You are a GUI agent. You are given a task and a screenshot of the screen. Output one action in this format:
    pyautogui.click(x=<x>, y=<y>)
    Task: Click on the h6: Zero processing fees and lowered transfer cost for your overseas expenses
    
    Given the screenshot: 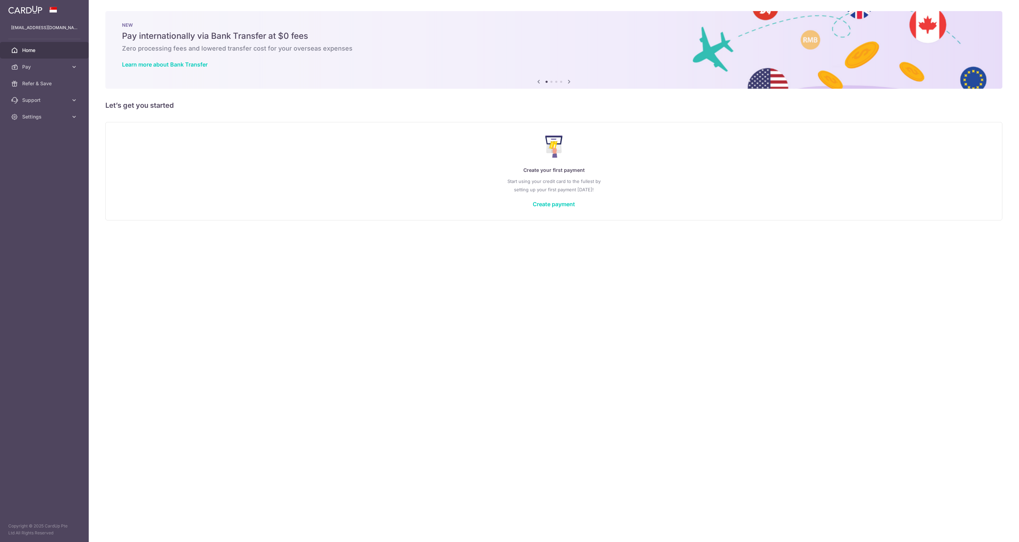 What is the action you would take?
    pyautogui.click(x=554, y=49)
    